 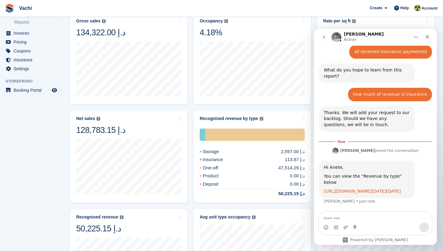 What do you see at coordinates (61, 113) in the screenshot?
I see `div: New messages divider` at bounding box center [61, 113].